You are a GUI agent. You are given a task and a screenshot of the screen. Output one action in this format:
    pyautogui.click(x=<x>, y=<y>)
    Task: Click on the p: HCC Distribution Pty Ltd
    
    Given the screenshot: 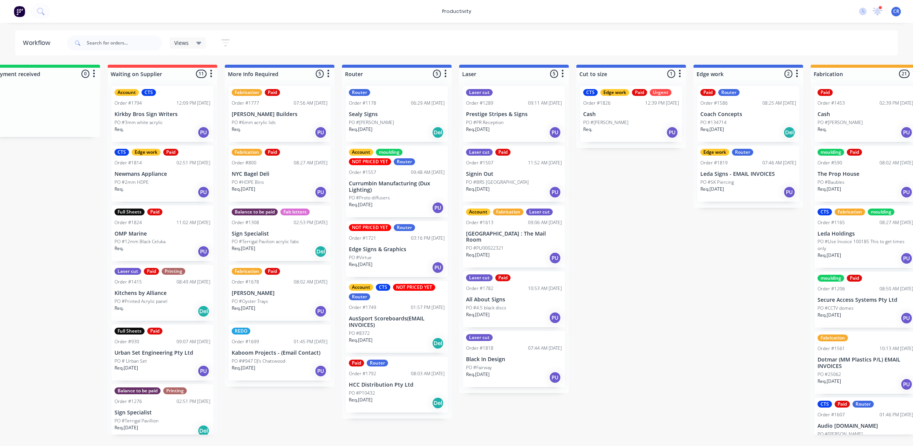 What is the action you would take?
    pyautogui.click(x=397, y=385)
    